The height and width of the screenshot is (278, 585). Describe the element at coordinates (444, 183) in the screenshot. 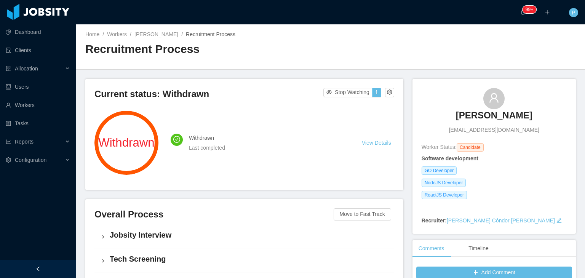

I see `span: NodeJS Developer` at that location.